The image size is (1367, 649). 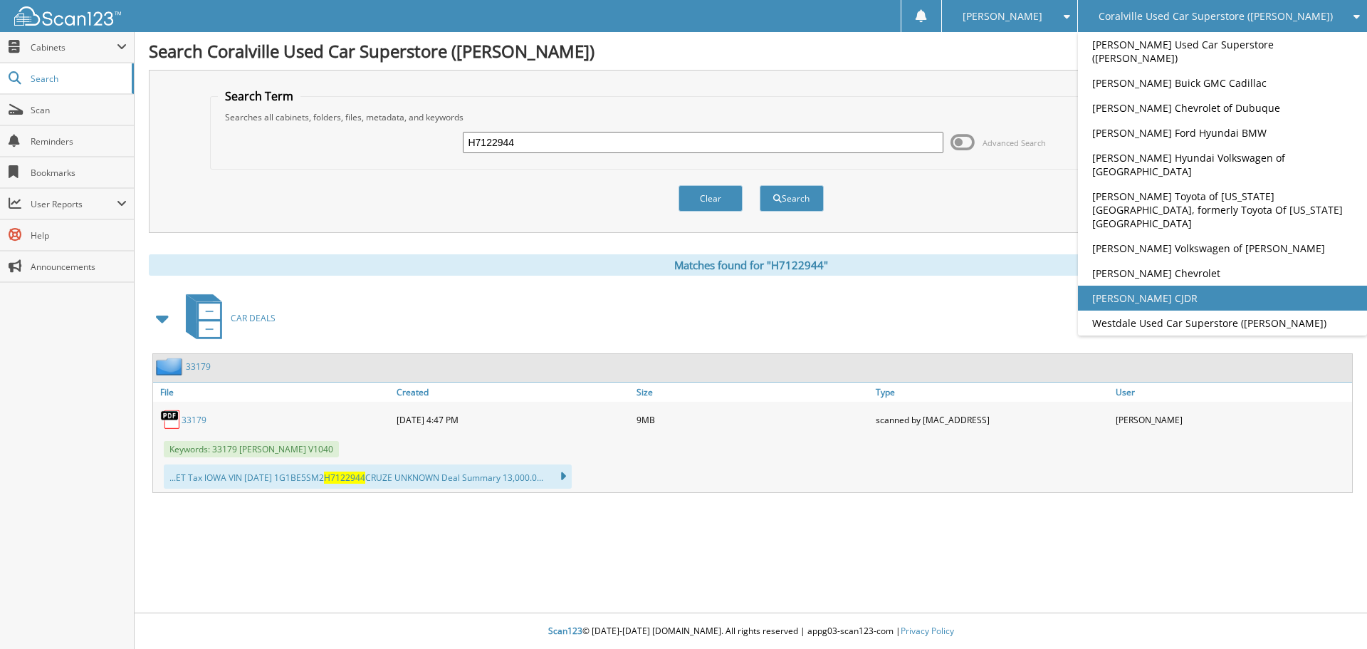 I want to click on span: Bookmarks, so click(x=78, y=172).